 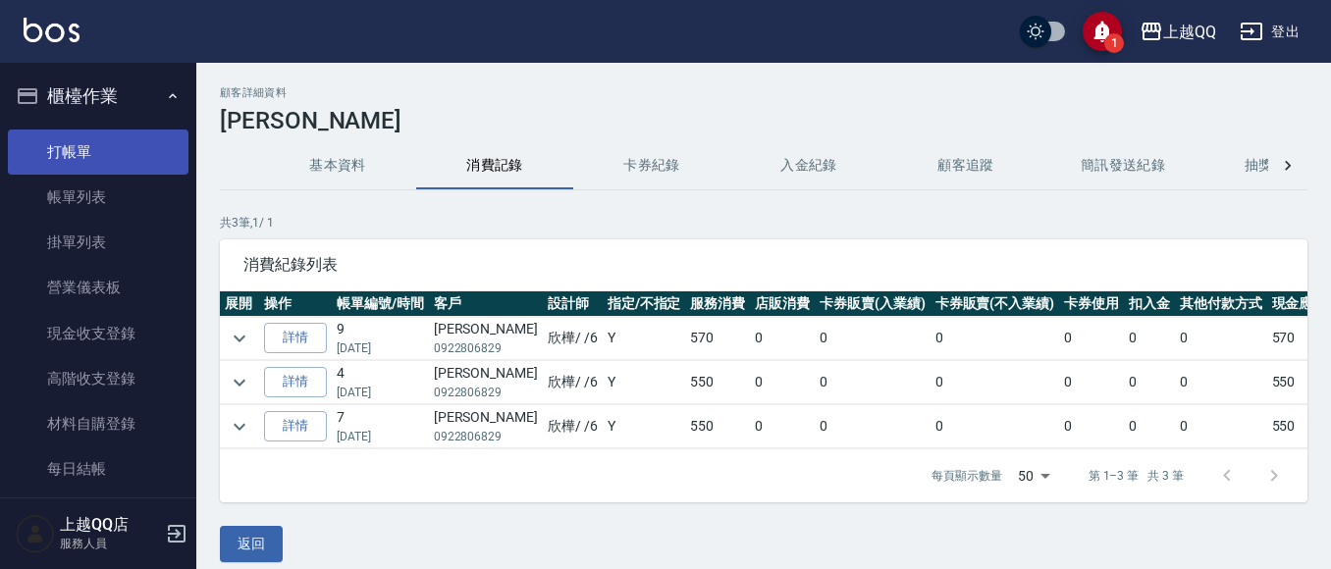 What do you see at coordinates (717, 339) in the screenshot?
I see `td: 570` at bounding box center [717, 339].